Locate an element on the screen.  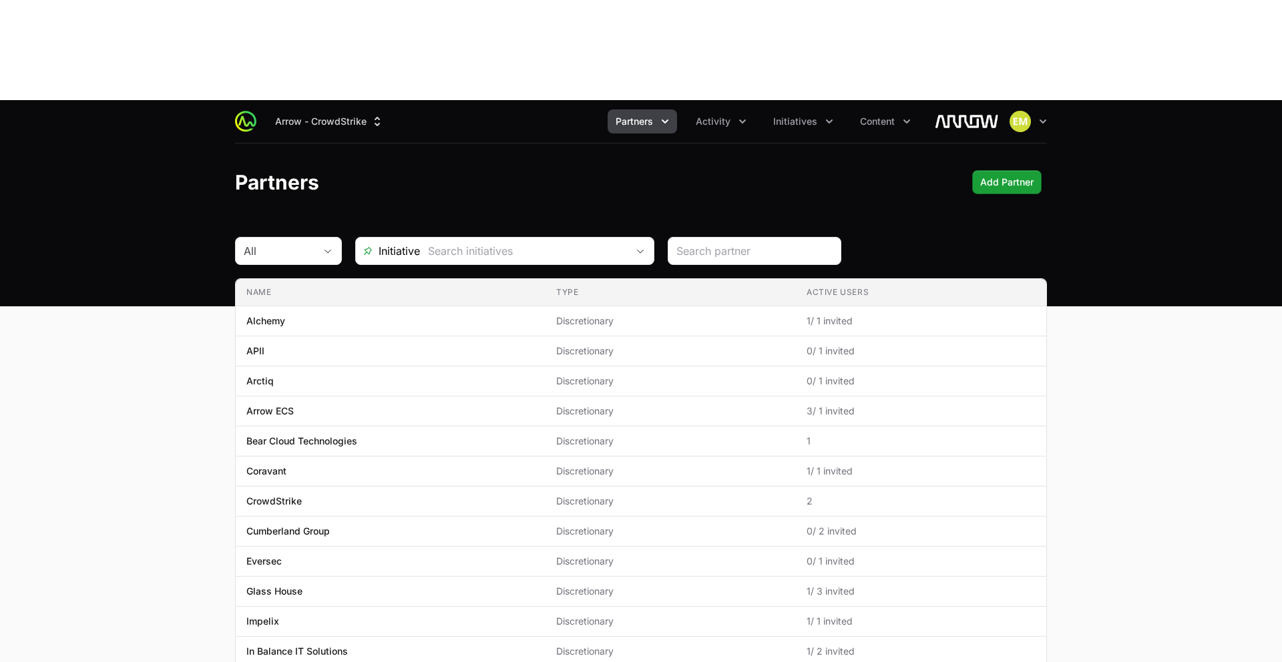
div: Activity menu is located at coordinates (721, 122).